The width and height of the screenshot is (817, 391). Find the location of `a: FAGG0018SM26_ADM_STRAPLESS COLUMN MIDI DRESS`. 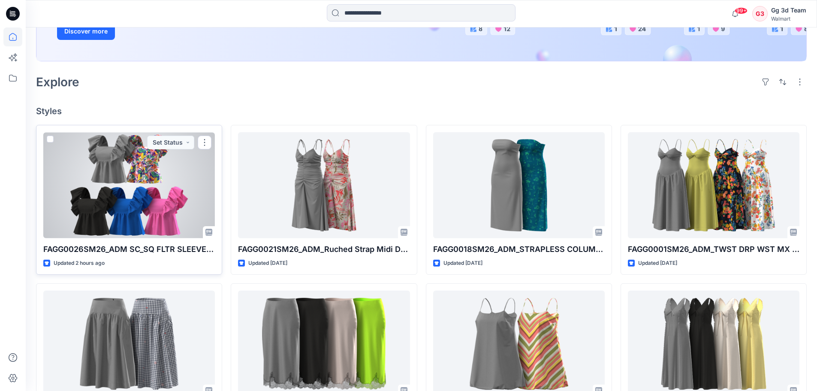

a: FAGG0018SM26_ADM_STRAPLESS COLUMN MIDI DRESS is located at coordinates (519, 185).